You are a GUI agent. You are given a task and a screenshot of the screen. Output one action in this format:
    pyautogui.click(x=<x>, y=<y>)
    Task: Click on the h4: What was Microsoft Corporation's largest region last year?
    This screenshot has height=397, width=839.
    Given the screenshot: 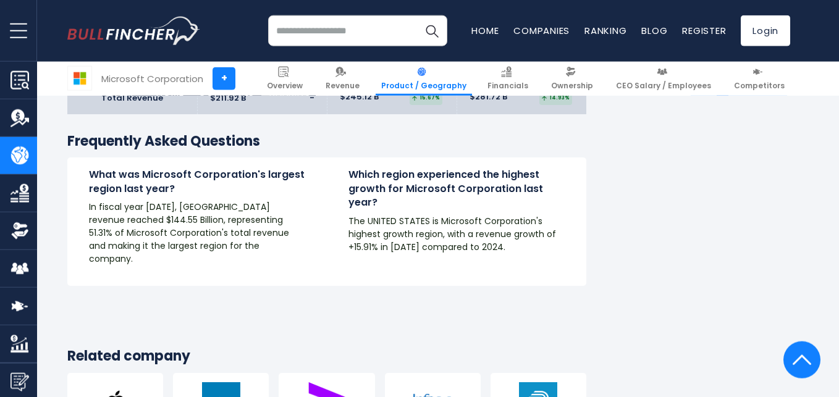 What is the action you would take?
    pyautogui.click(x=197, y=182)
    